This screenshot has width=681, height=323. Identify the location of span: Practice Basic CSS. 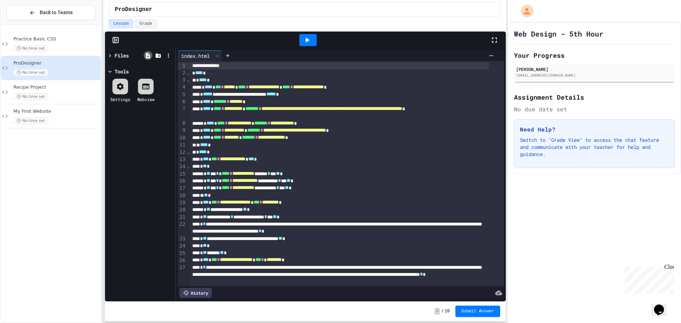
(56, 39).